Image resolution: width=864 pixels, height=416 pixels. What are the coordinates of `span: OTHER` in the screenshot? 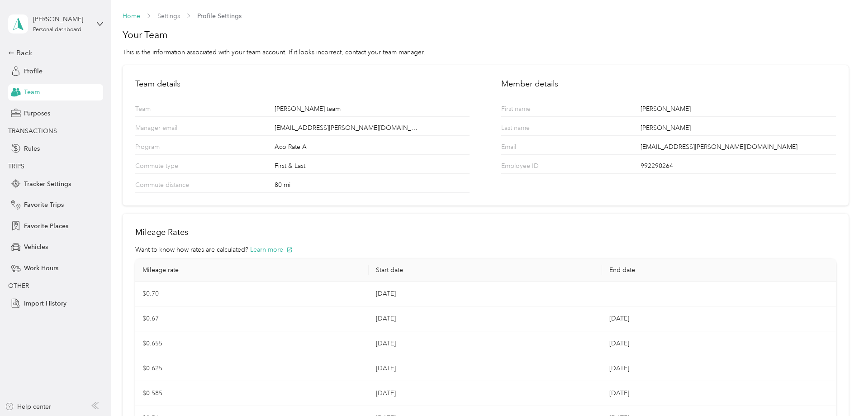 It's located at (19, 286).